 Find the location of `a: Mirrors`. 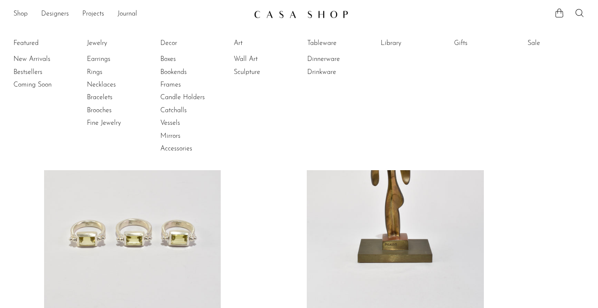

a: Mirrors is located at coordinates (192, 136).